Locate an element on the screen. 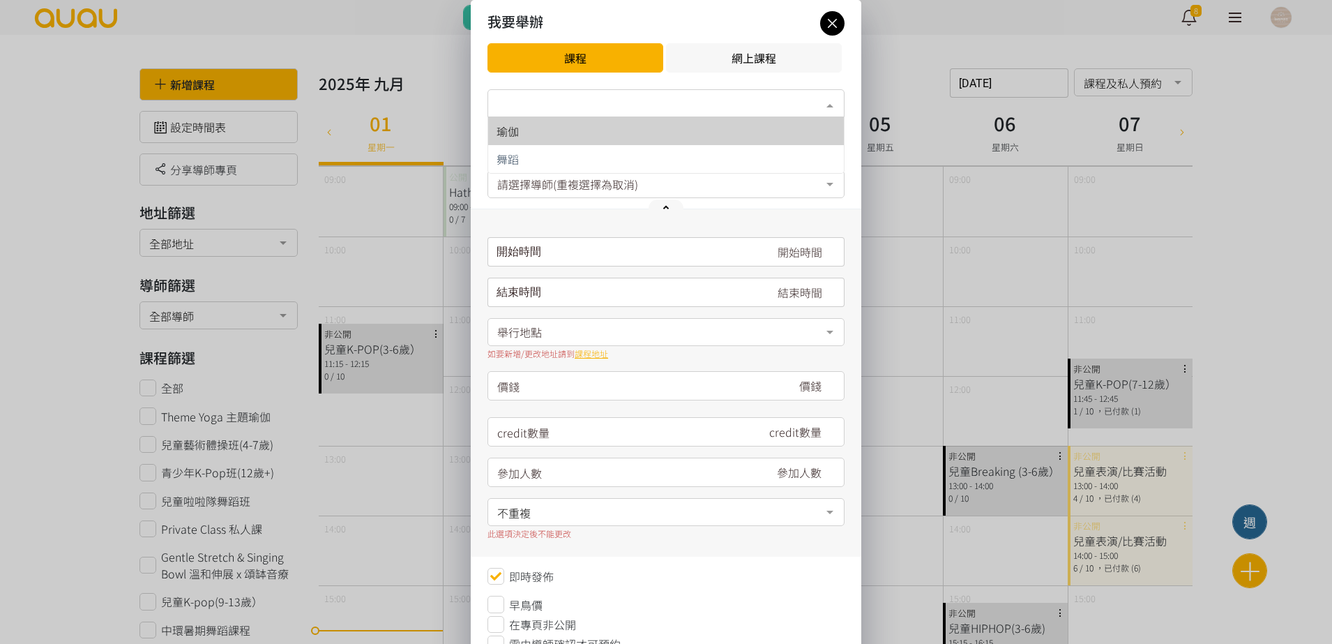 Image resolution: width=1332 pixels, height=644 pixels. div: 參加人數 is located at coordinates (799, 472).